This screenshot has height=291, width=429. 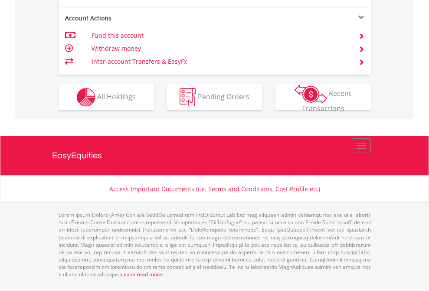 I want to click on a: Access Important Documents (i.e. Terms and Conditions, Cost Profile etc), so click(x=215, y=189).